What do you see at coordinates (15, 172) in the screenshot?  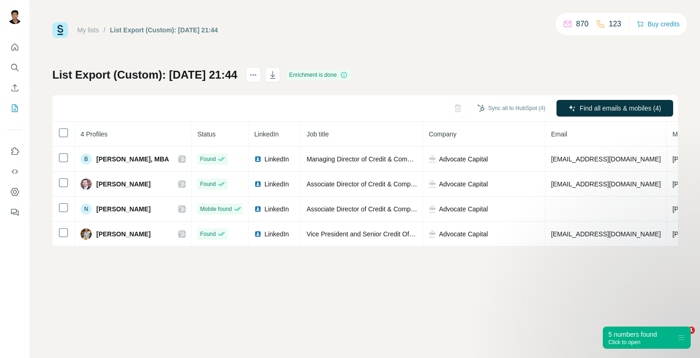 I see `button: Use Surfe API` at bounding box center [15, 172].